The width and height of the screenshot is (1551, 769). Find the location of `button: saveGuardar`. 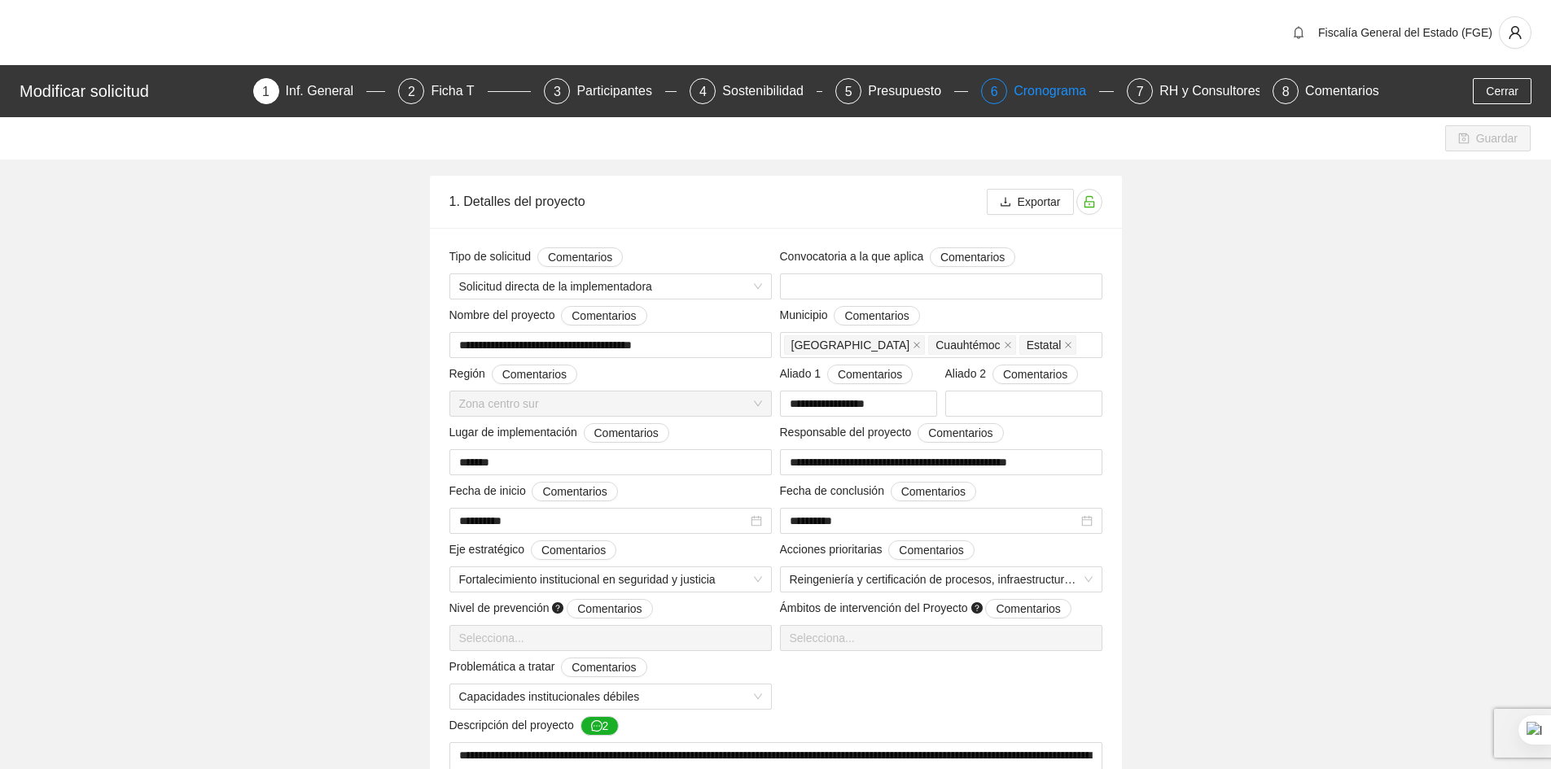

button: saveGuardar is located at coordinates (1488, 138).